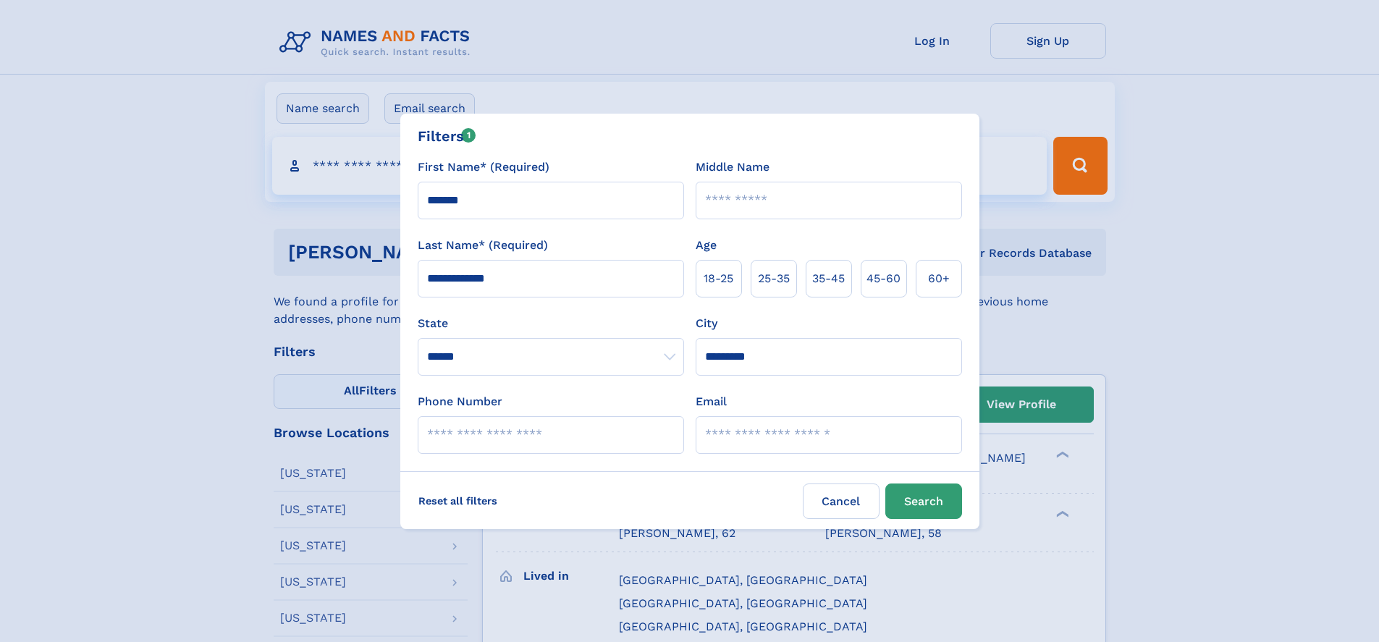 The height and width of the screenshot is (642, 1379). What do you see at coordinates (828, 279) in the screenshot?
I see `span: 35‑45` at bounding box center [828, 279].